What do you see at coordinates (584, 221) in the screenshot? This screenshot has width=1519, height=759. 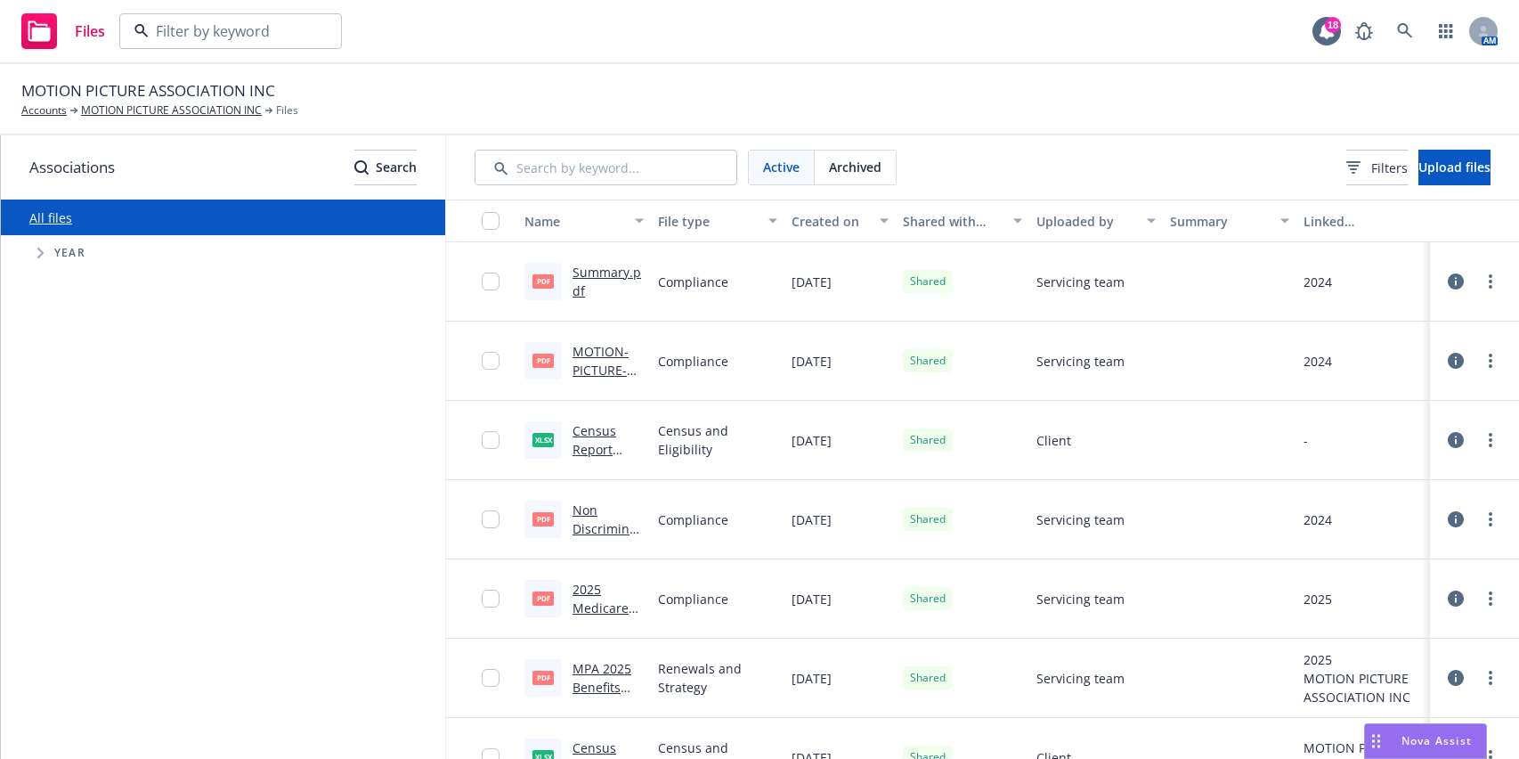 I see `button: Name` at bounding box center [584, 221].